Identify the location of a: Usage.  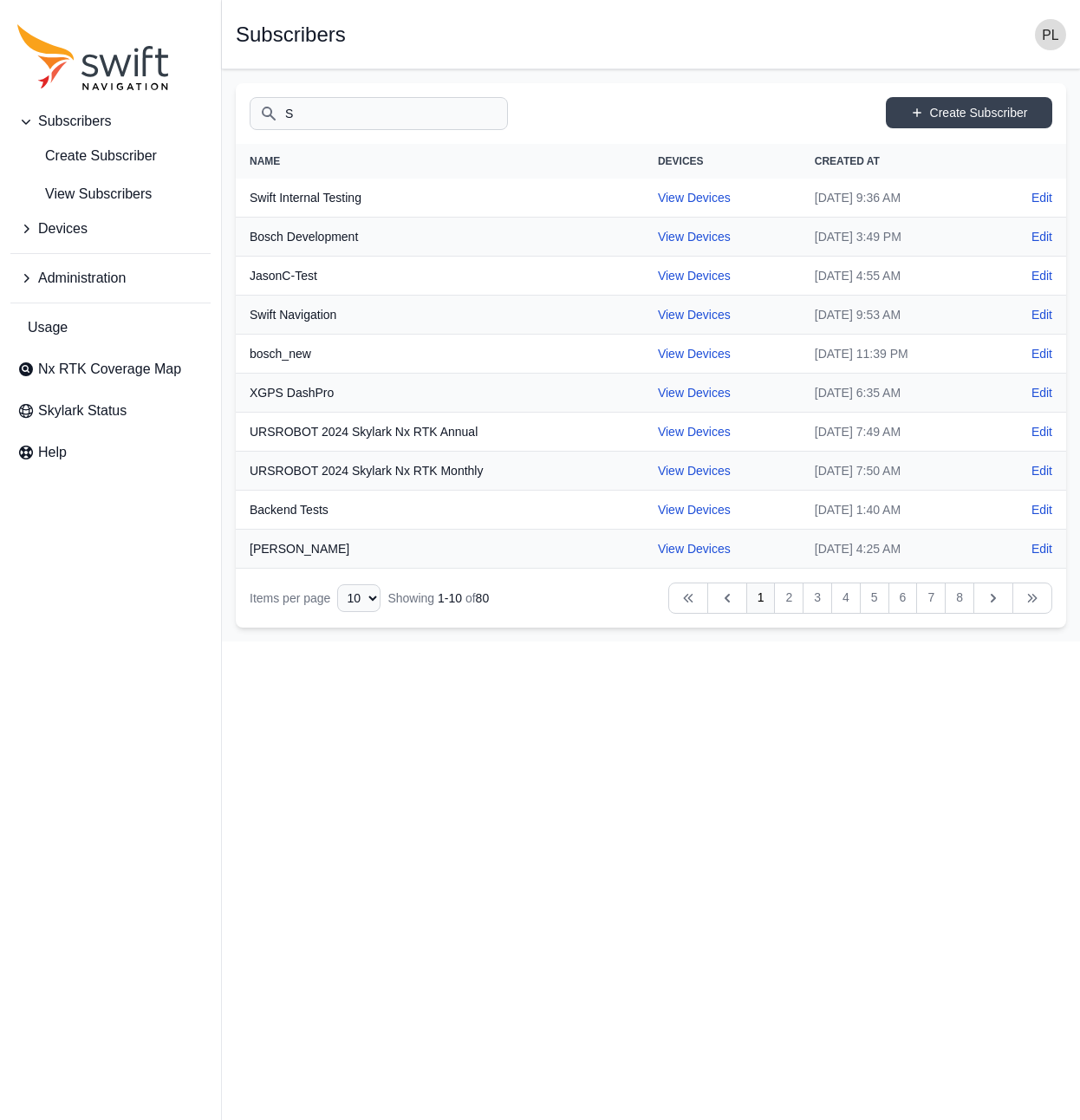
(110, 328).